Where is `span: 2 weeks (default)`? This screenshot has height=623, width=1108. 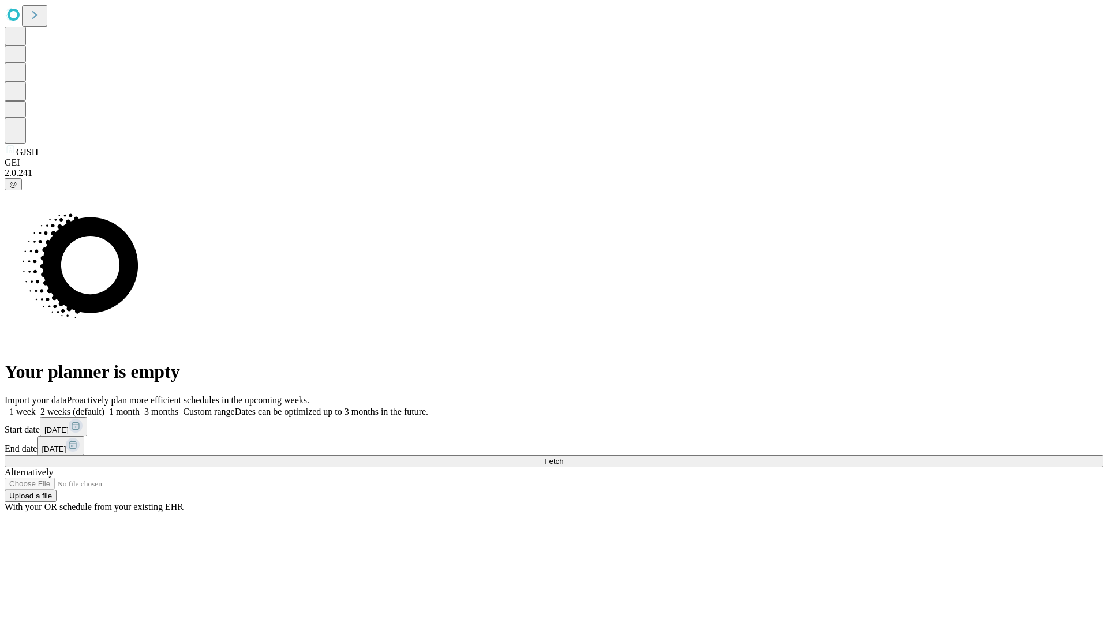
span: 2 weeks (default) is located at coordinates (72, 411).